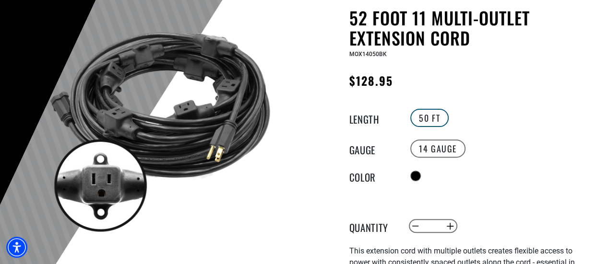 Image resolution: width=607 pixels, height=264 pixels. What do you see at coordinates (160, 125) in the screenshot?
I see `img: black` at bounding box center [160, 125].